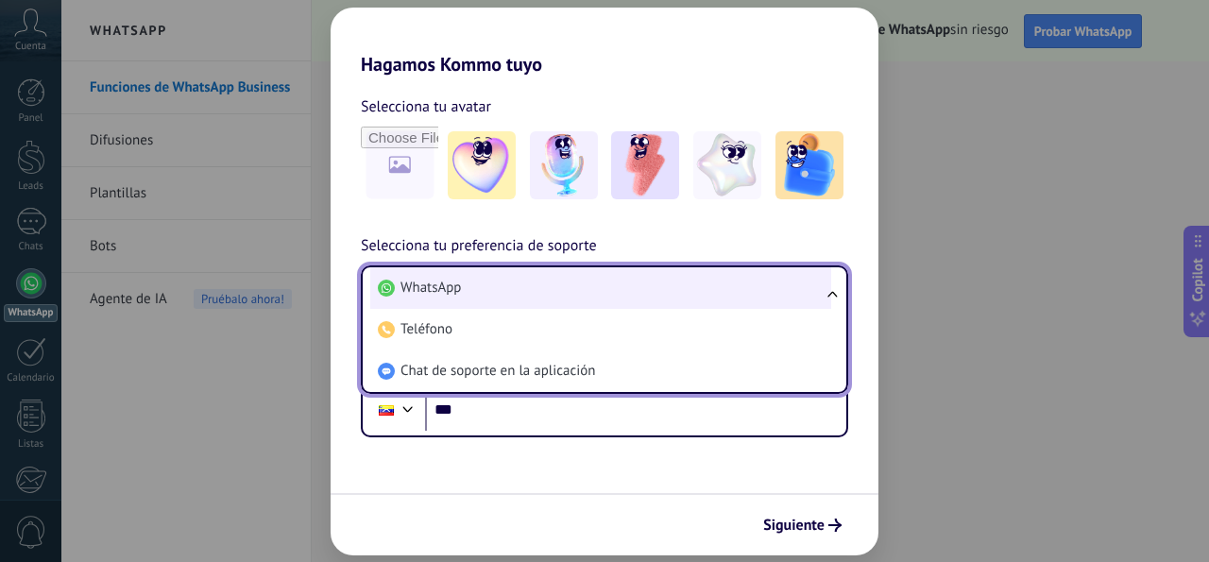 Image resolution: width=1209 pixels, height=562 pixels. I want to click on span: WhatsApp, so click(431, 288).